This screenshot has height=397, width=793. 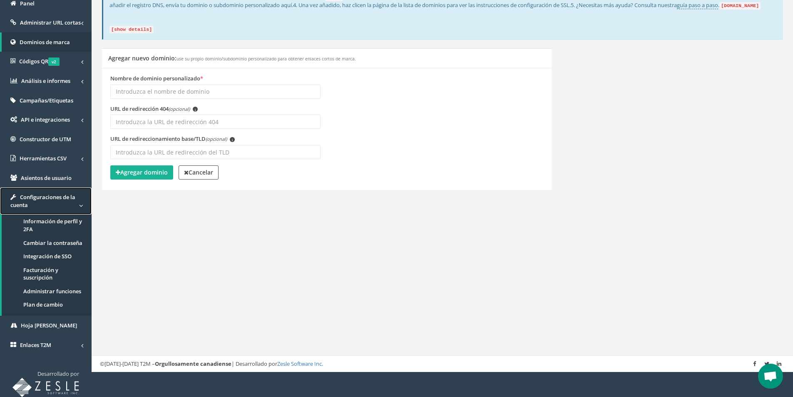 I want to click on font: Integración de SSO, so click(x=47, y=256).